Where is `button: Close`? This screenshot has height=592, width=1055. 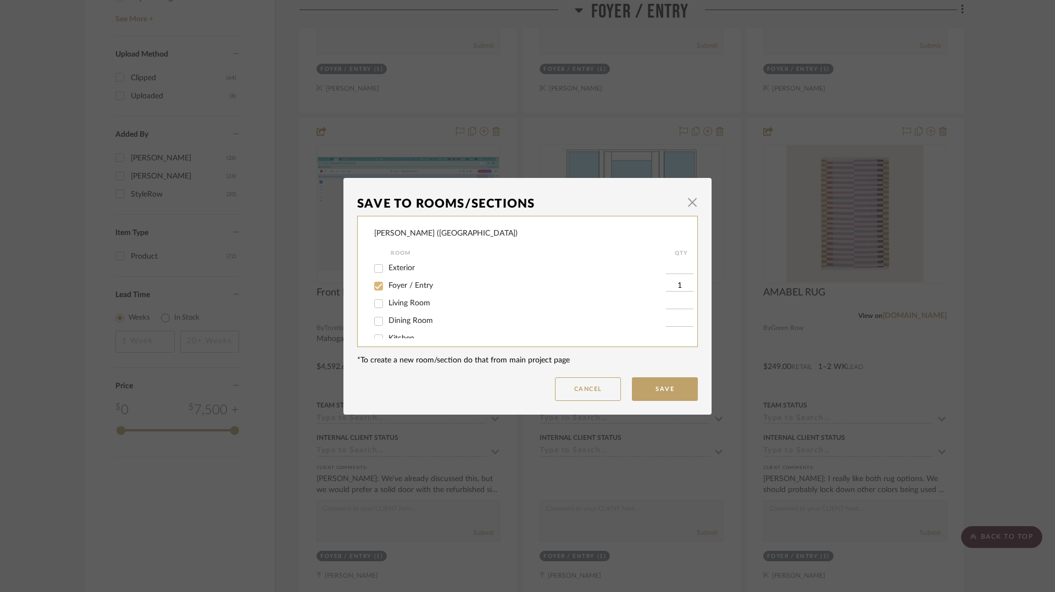
button: Close is located at coordinates (692, 203).